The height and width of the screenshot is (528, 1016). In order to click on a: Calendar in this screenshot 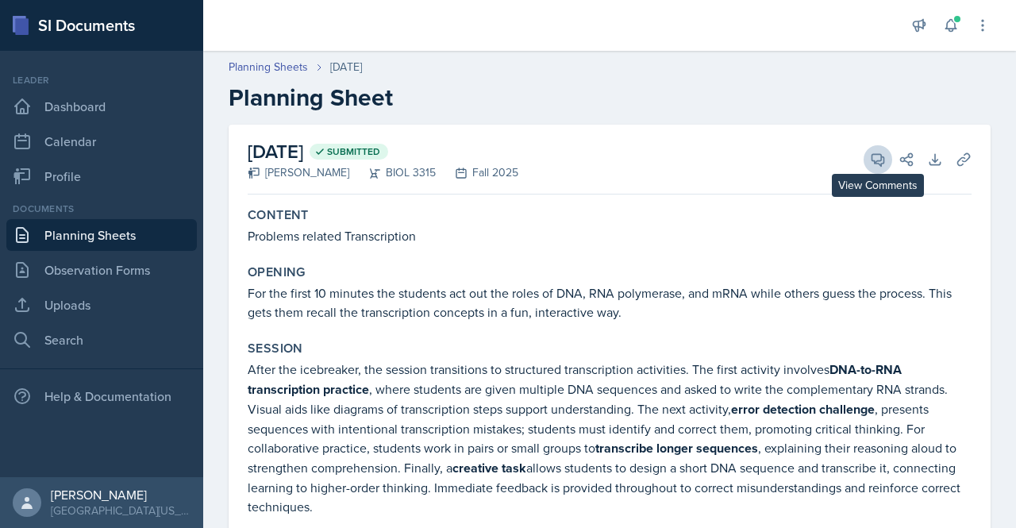, I will do `click(102, 141)`.